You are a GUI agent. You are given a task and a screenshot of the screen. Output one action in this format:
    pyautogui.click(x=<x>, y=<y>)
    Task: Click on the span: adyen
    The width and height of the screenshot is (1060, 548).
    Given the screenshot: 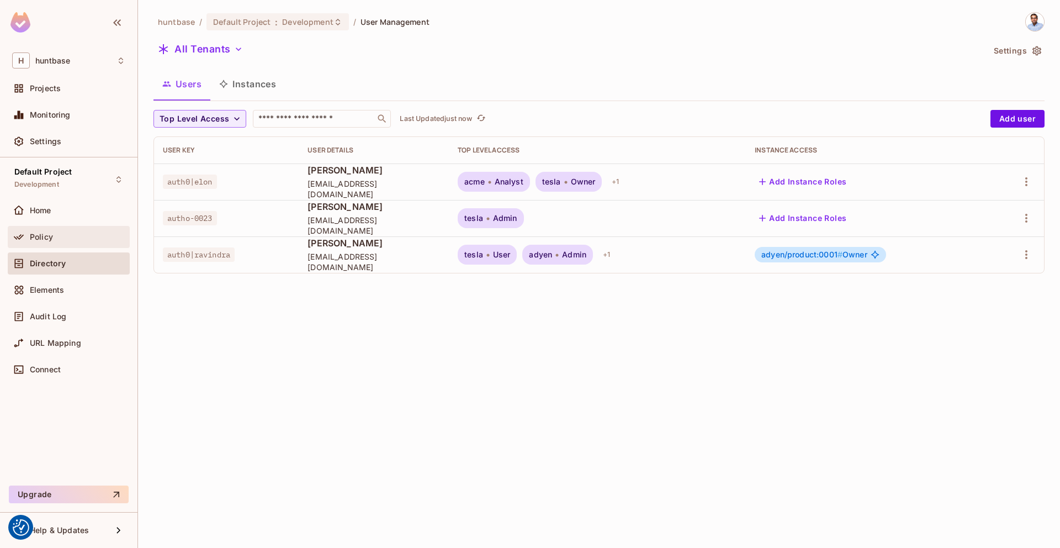 What is the action you would take?
    pyautogui.click(x=541, y=255)
    